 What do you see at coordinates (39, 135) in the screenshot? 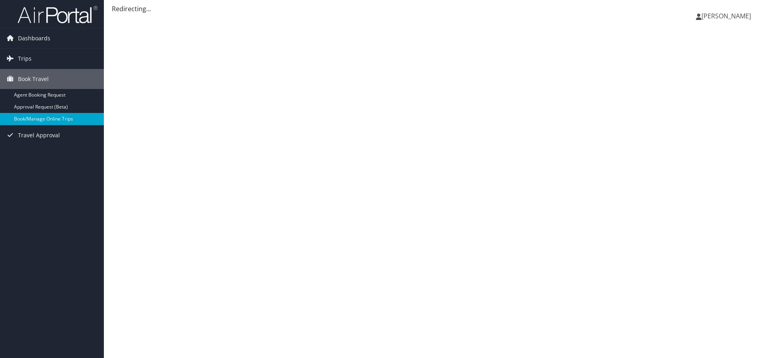
I see `span: Travel Approval` at bounding box center [39, 135].